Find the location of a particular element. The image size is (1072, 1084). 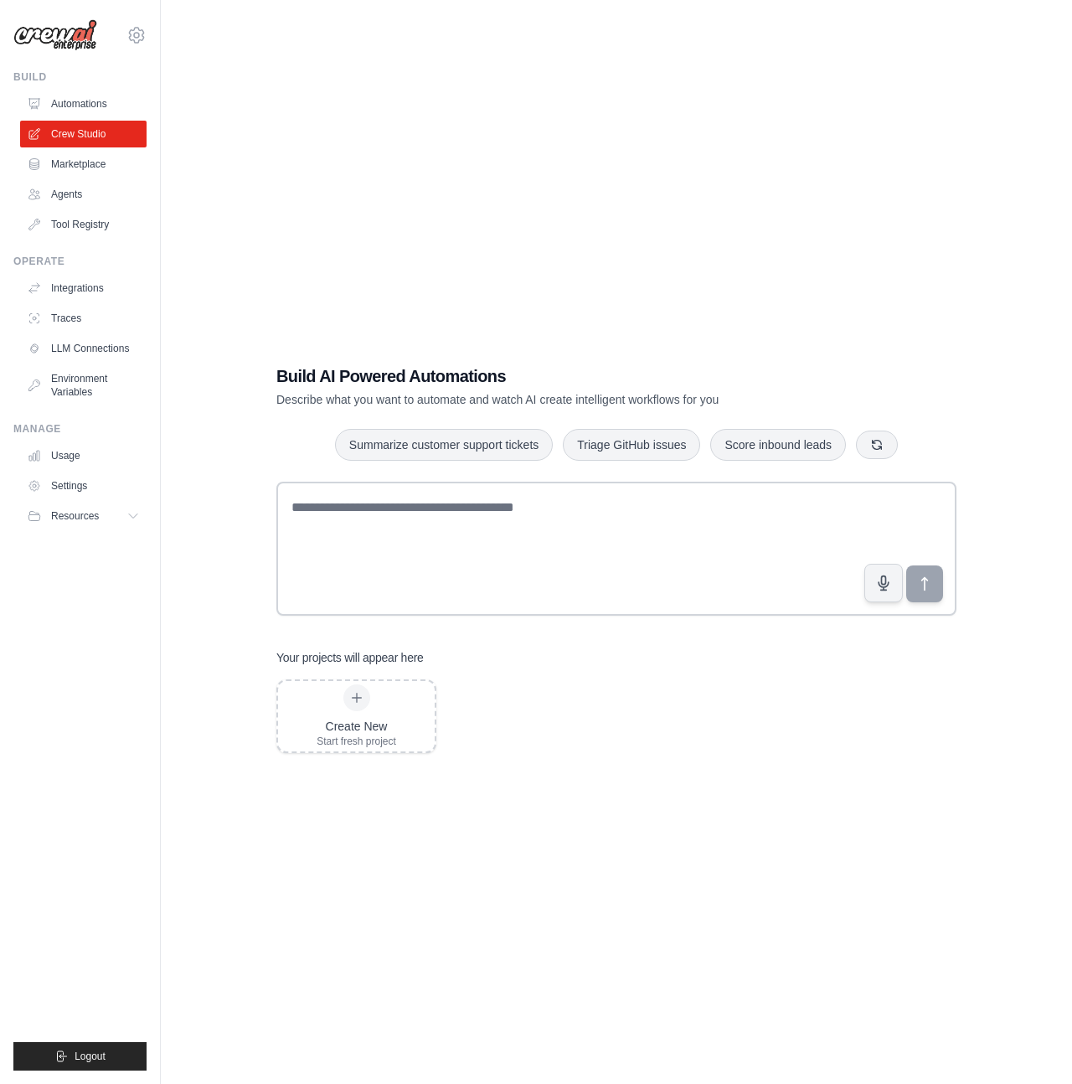

button: Summarize customer support tickets is located at coordinates (444, 445).